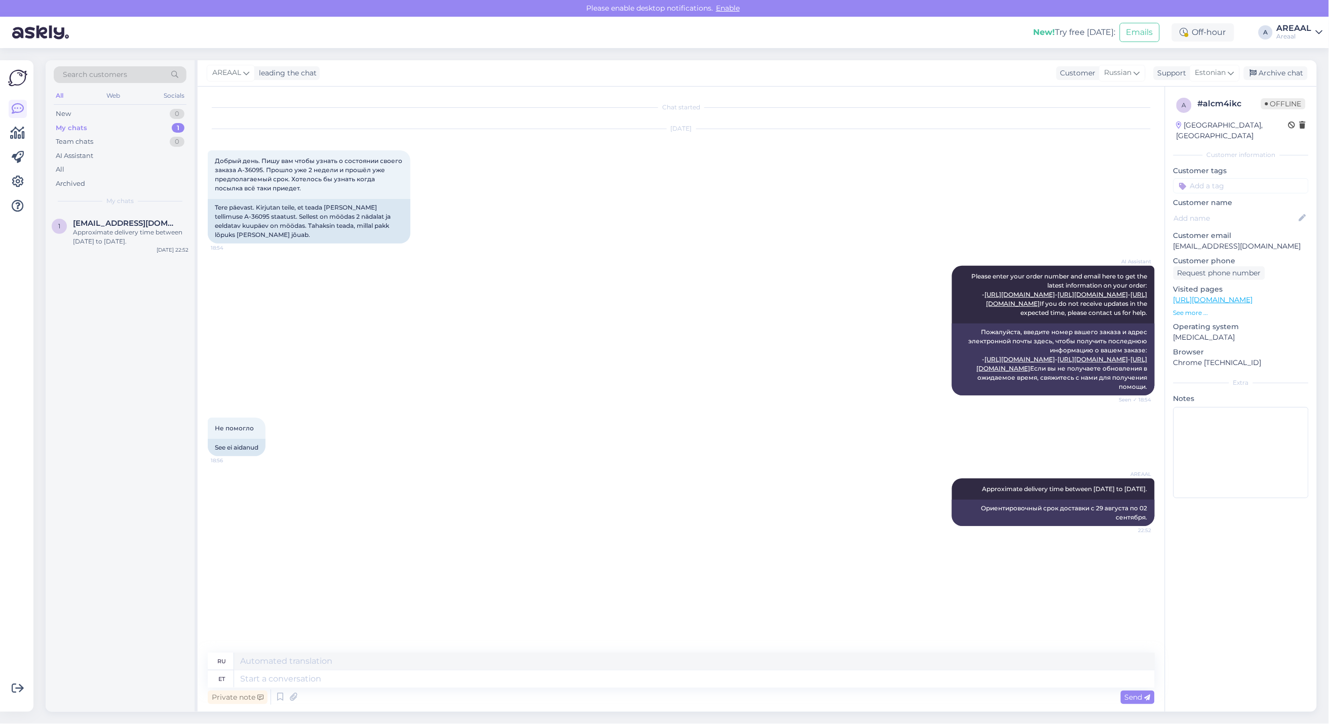  What do you see at coordinates (63, 114) in the screenshot?
I see `div: New` at bounding box center [63, 114].